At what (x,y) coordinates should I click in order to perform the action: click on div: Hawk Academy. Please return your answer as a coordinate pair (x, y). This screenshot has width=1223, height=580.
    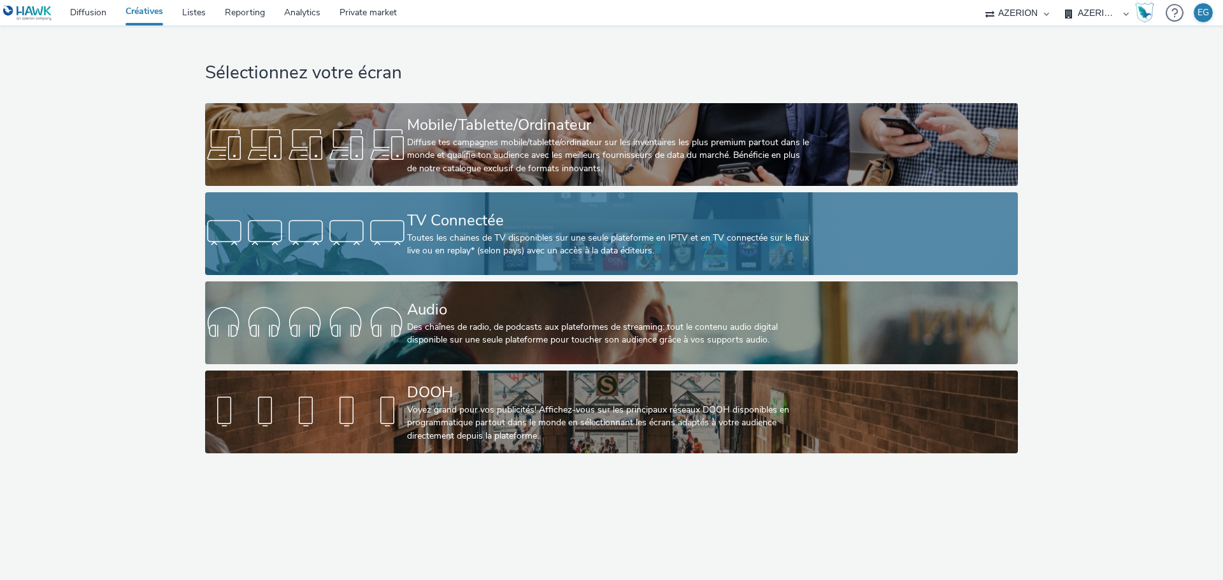
    Looking at the image, I should click on (1145, 13).